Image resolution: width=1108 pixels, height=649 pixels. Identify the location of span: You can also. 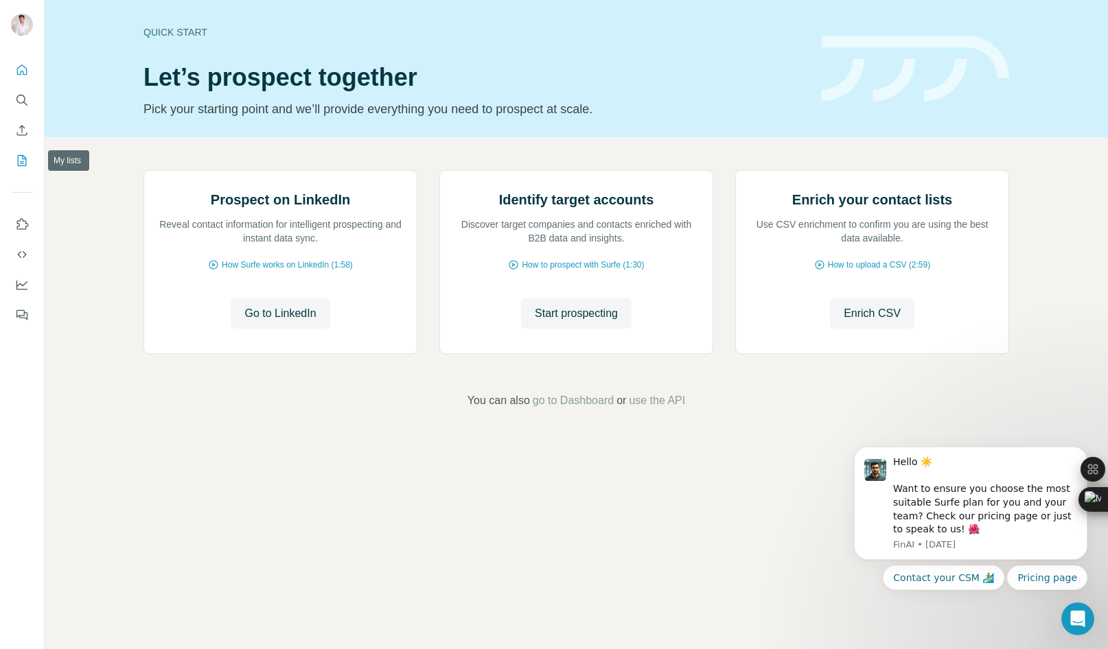
(498, 401).